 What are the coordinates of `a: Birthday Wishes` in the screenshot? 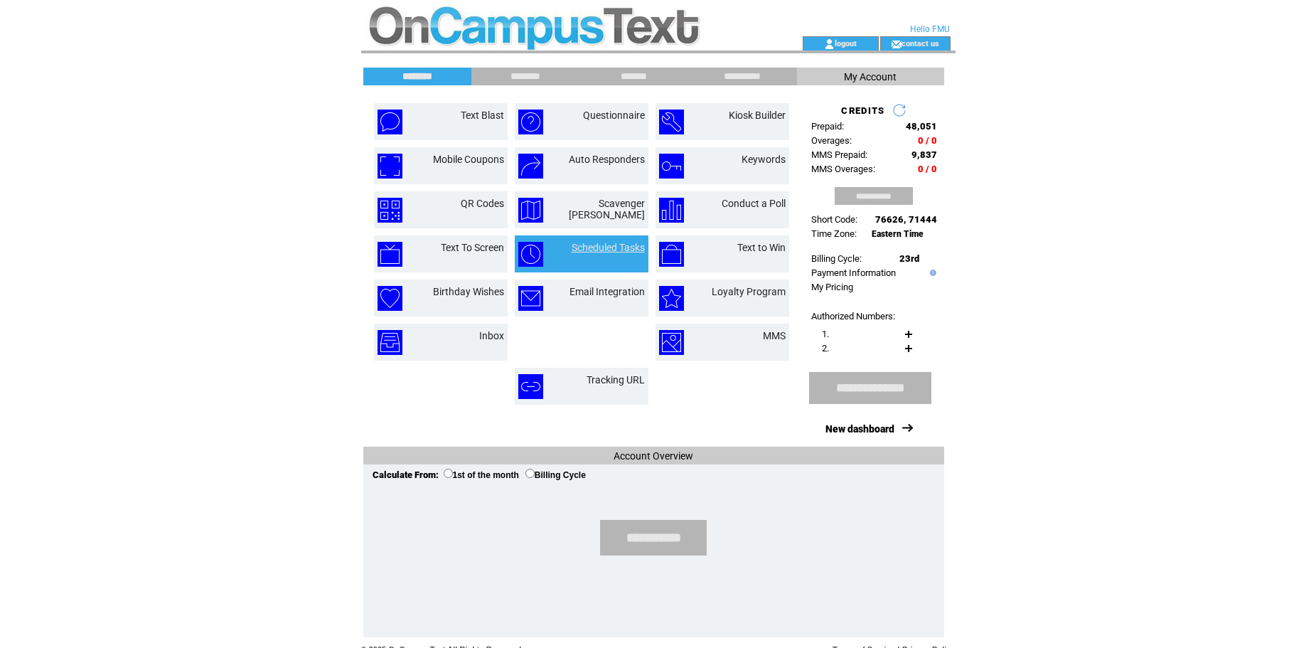 It's located at (468, 291).